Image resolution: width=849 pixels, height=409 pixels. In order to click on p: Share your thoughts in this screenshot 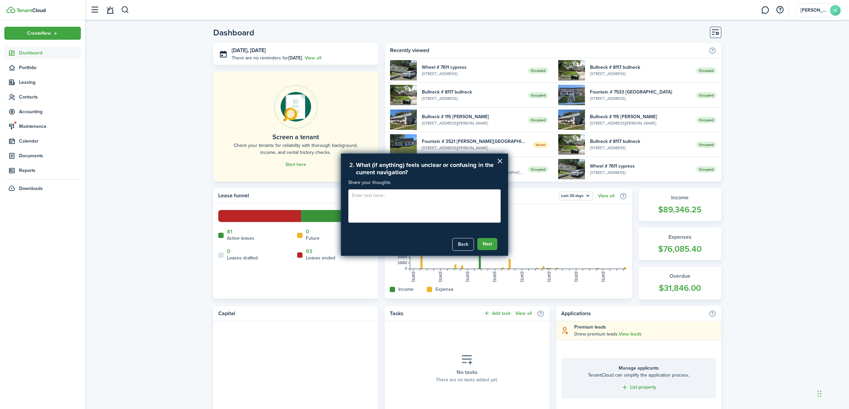, I will do `click(424, 183)`.